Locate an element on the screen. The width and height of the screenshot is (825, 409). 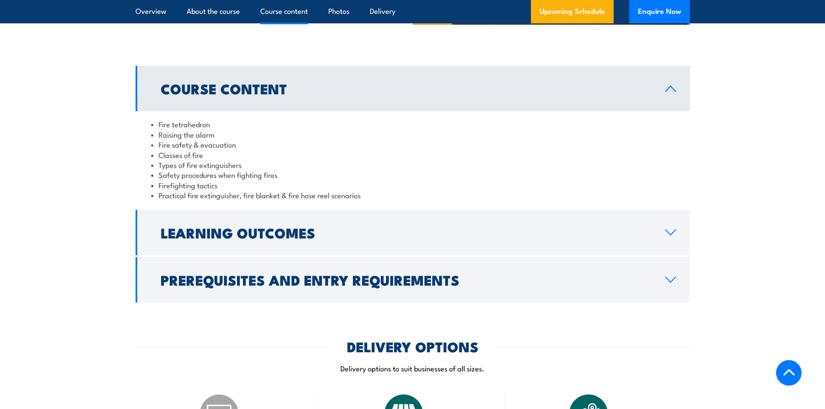
p: Delivery options to suit businesses of all sizes. is located at coordinates (412, 368).